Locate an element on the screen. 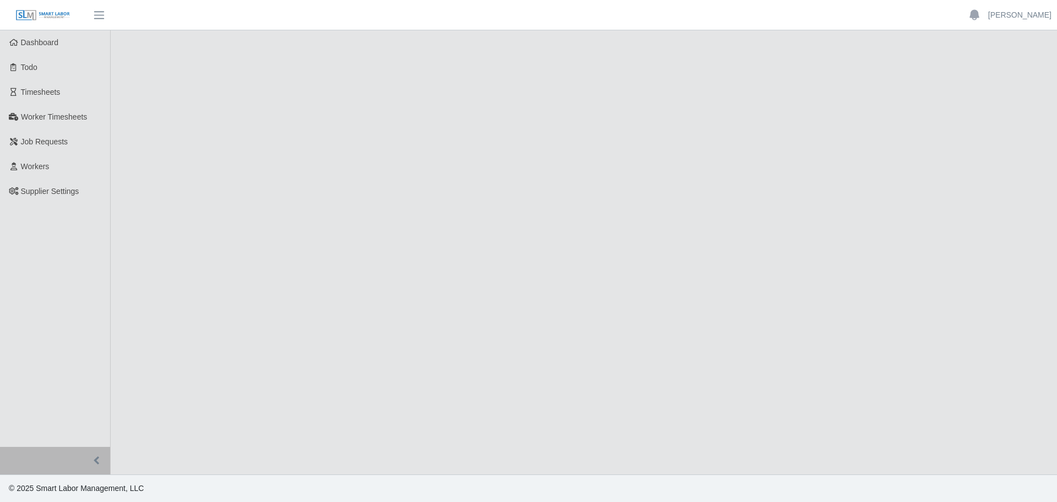  span: Dashboard is located at coordinates (40, 42).